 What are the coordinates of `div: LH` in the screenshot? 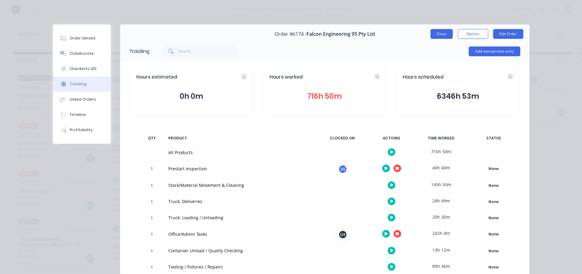 It's located at (343, 234).